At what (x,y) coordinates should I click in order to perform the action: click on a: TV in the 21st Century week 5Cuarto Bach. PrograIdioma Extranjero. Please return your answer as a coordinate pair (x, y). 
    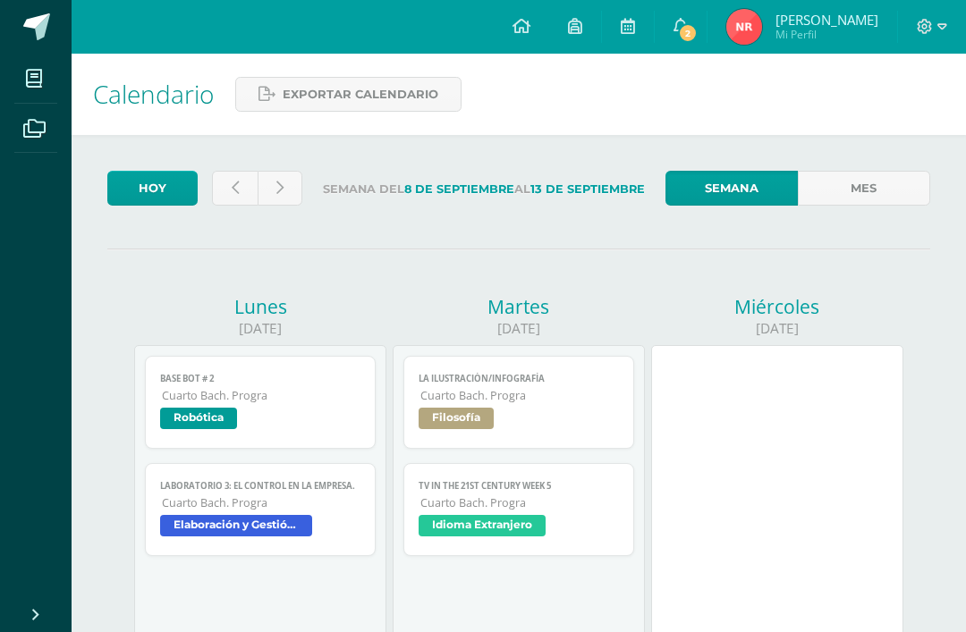
    Looking at the image, I should click on (519, 510).